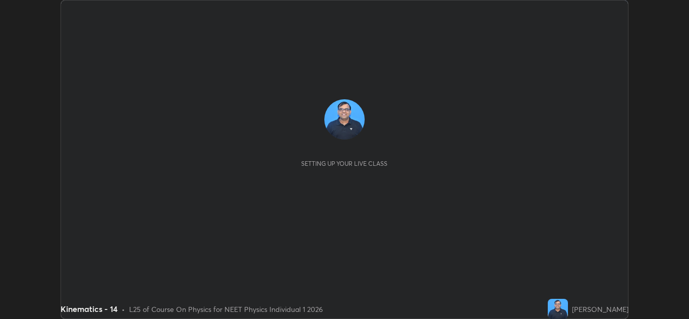  Describe the element at coordinates (226, 309) in the screenshot. I see `div: L25 of Course On Physics for NEET Physics Individual 1 2026` at that location.